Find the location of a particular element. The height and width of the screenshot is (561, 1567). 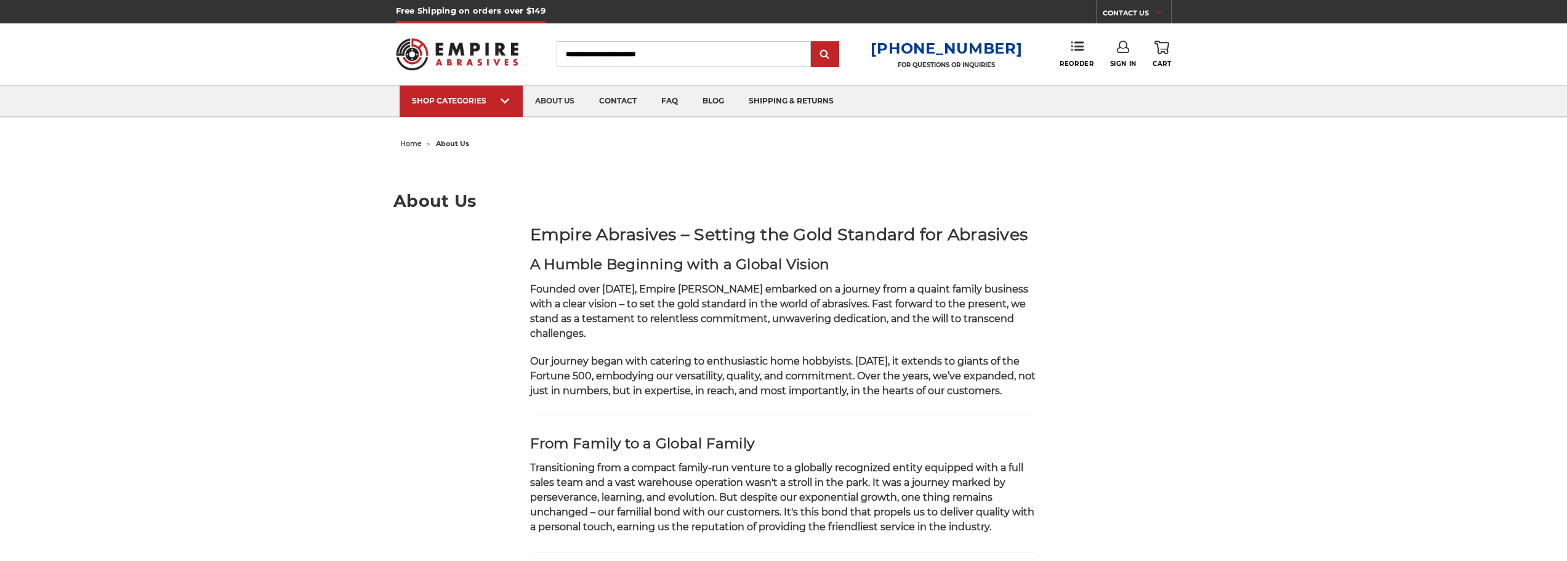

span: about us is located at coordinates (453, 143).